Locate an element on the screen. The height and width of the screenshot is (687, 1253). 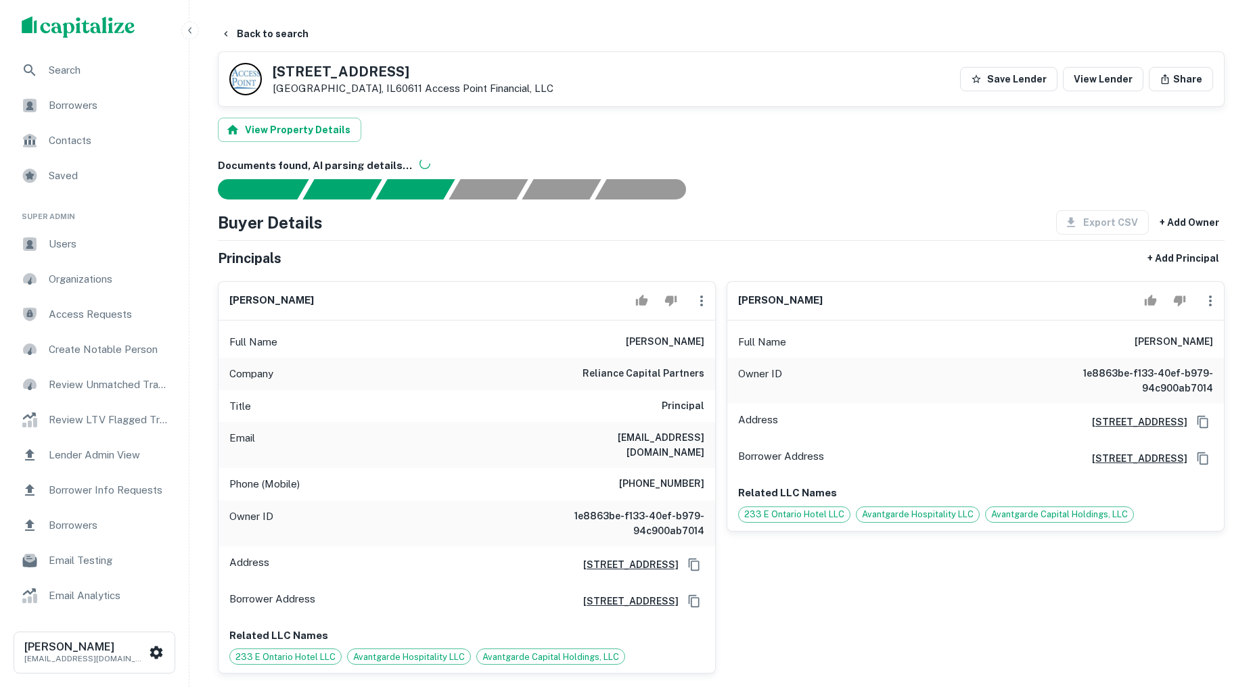
div: AI fulfillment process complete. is located at coordinates (649, 189).